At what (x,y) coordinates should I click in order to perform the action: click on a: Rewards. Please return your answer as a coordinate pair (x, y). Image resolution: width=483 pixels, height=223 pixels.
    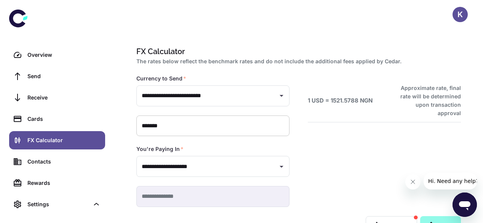
    Looking at the image, I should click on (57, 183).